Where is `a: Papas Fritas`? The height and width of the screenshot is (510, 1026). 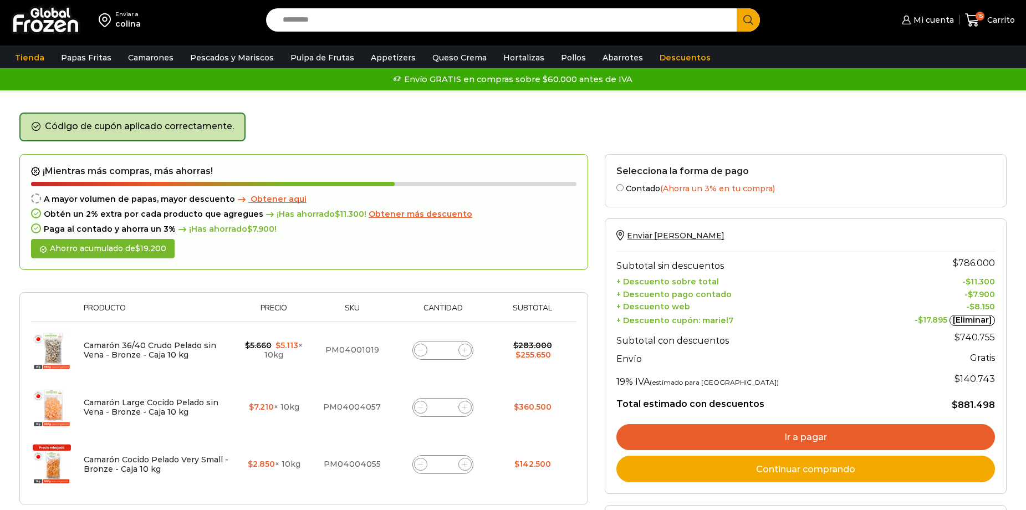
a: Papas Fritas is located at coordinates (86, 58).